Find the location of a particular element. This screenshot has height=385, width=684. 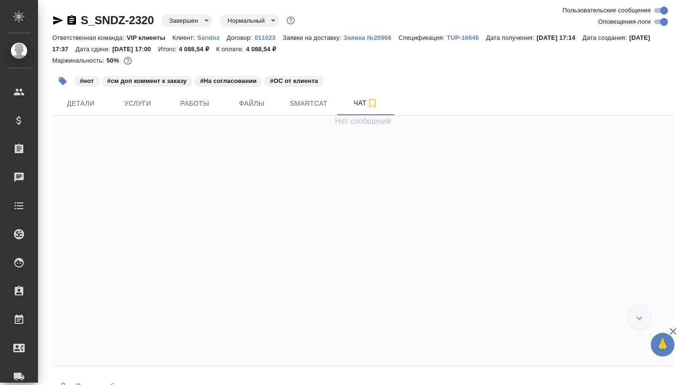

p: Дата сдачи: is located at coordinates (94, 49).